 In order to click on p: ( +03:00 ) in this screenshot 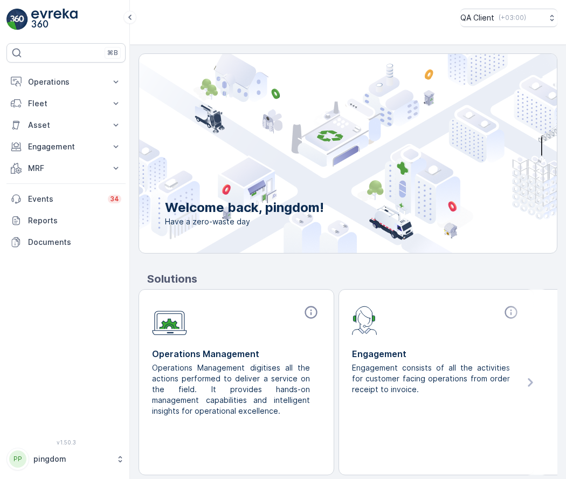, I will do `click(512, 18)`.